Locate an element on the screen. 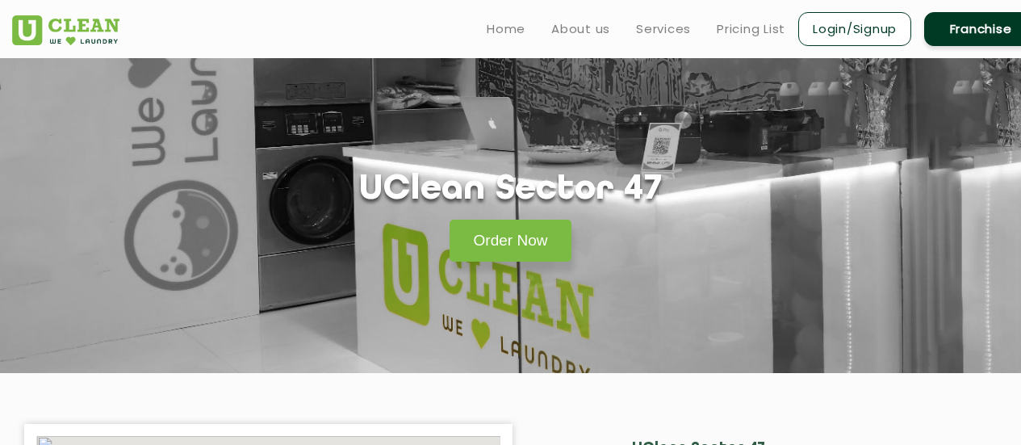  a: Login/Signup is located at coordinates (855, 29).